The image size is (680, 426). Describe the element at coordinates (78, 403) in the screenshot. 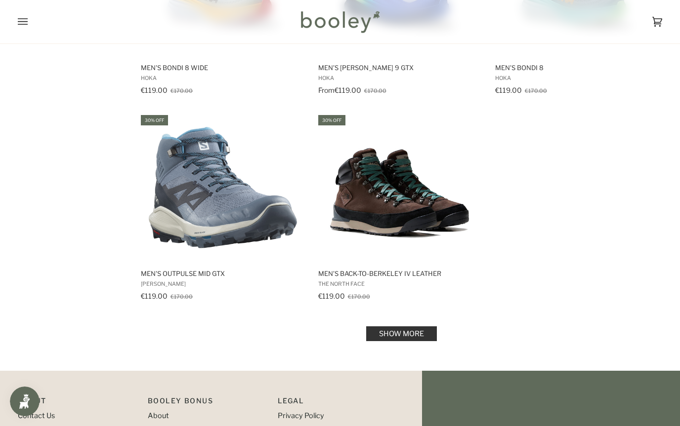

I see `p: Pipeline_Footer Main` at that location.